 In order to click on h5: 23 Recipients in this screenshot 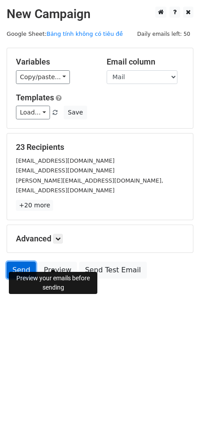, I will do `click(100, 147)`.